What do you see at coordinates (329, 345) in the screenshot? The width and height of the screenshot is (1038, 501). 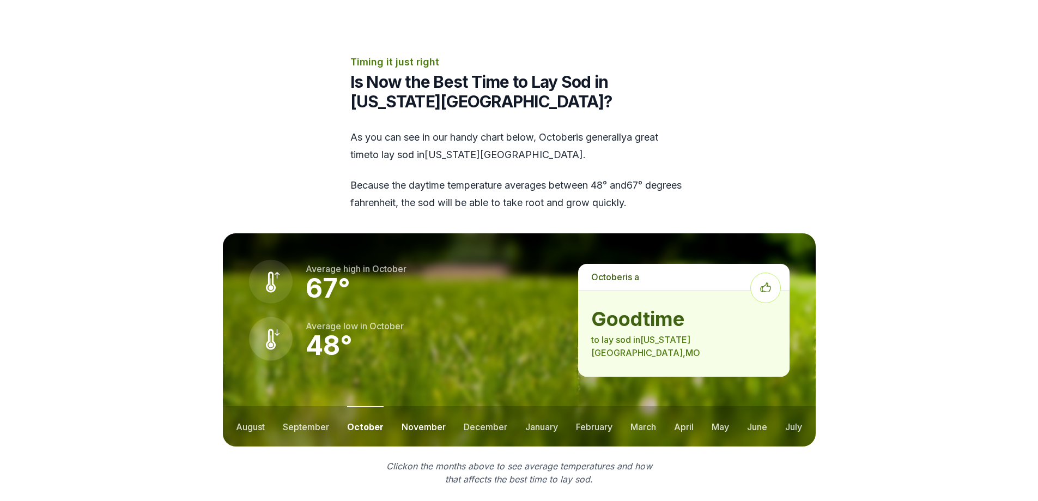 I see `strong: 48 °` at bounding box center [329, 345].